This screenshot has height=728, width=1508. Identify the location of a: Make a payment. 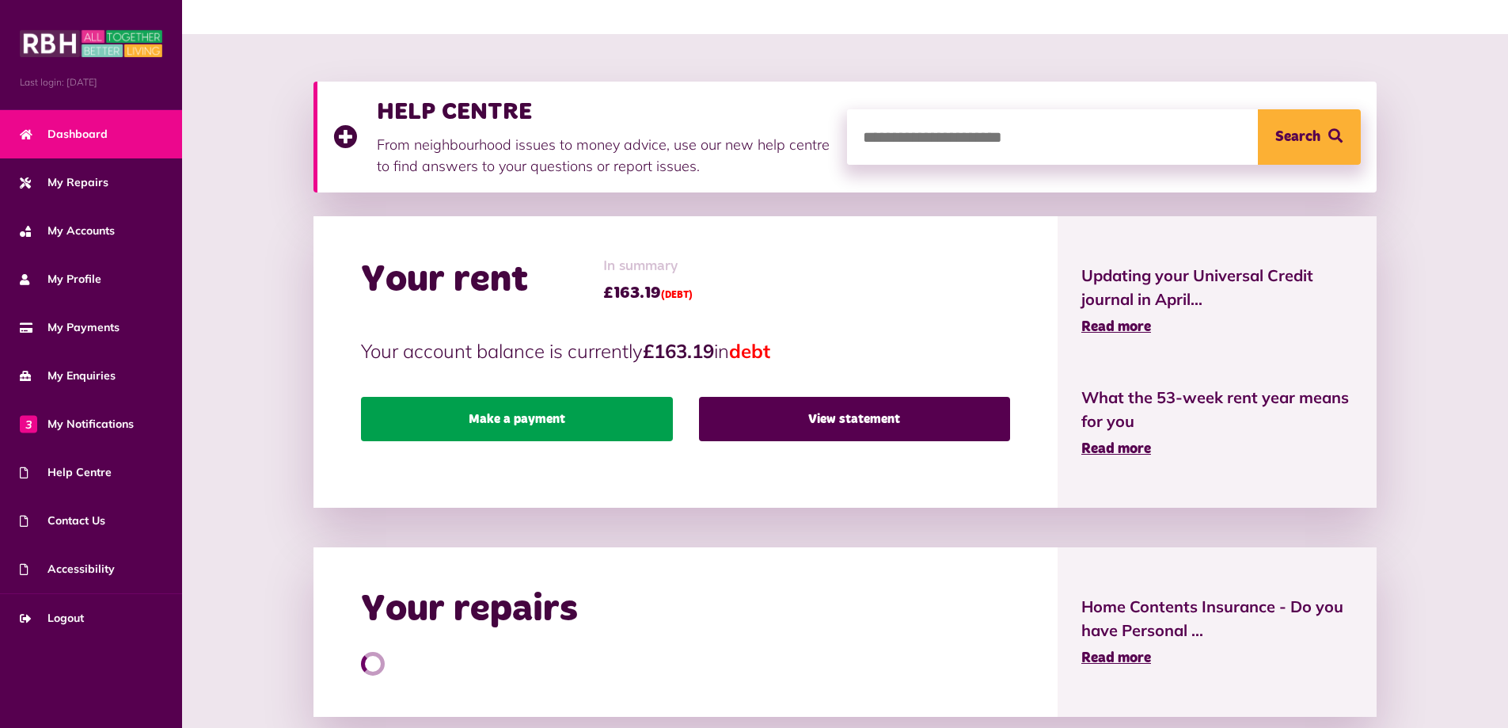
(516, 419).